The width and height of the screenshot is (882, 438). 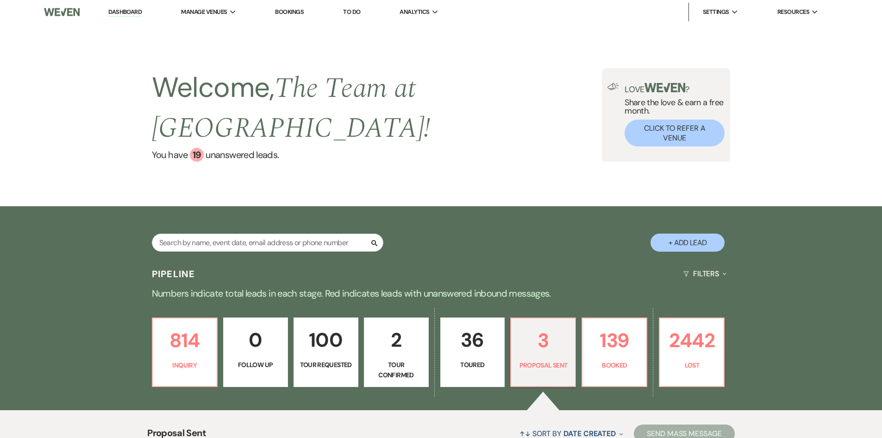 I want to click on p: Booked, so click(x=614, y=365).